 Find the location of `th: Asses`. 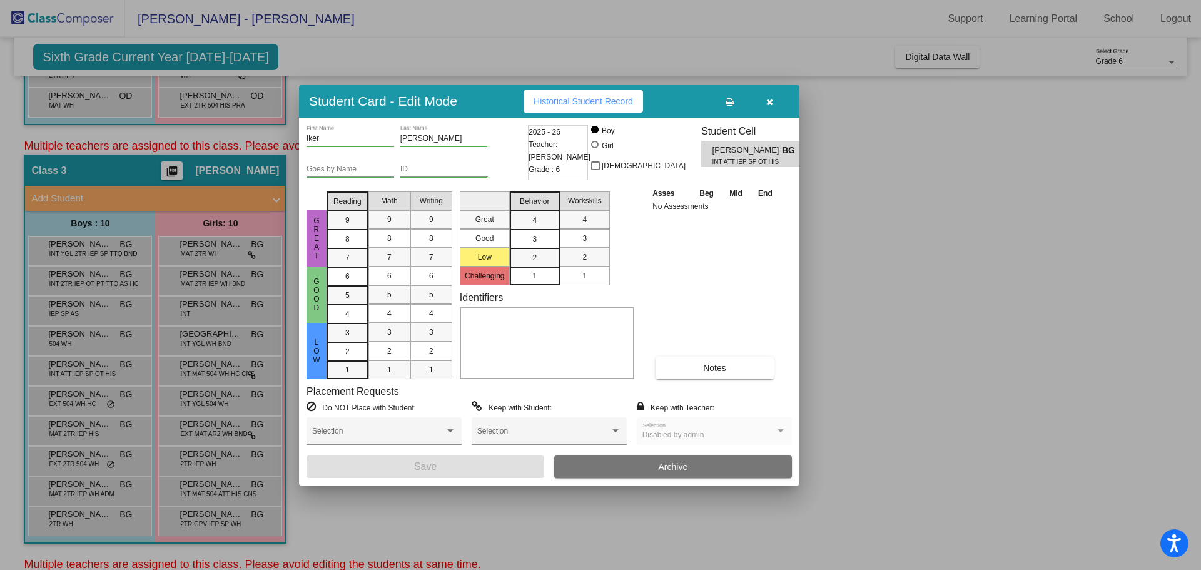

th: Asses is located at coordinates (670, 193).